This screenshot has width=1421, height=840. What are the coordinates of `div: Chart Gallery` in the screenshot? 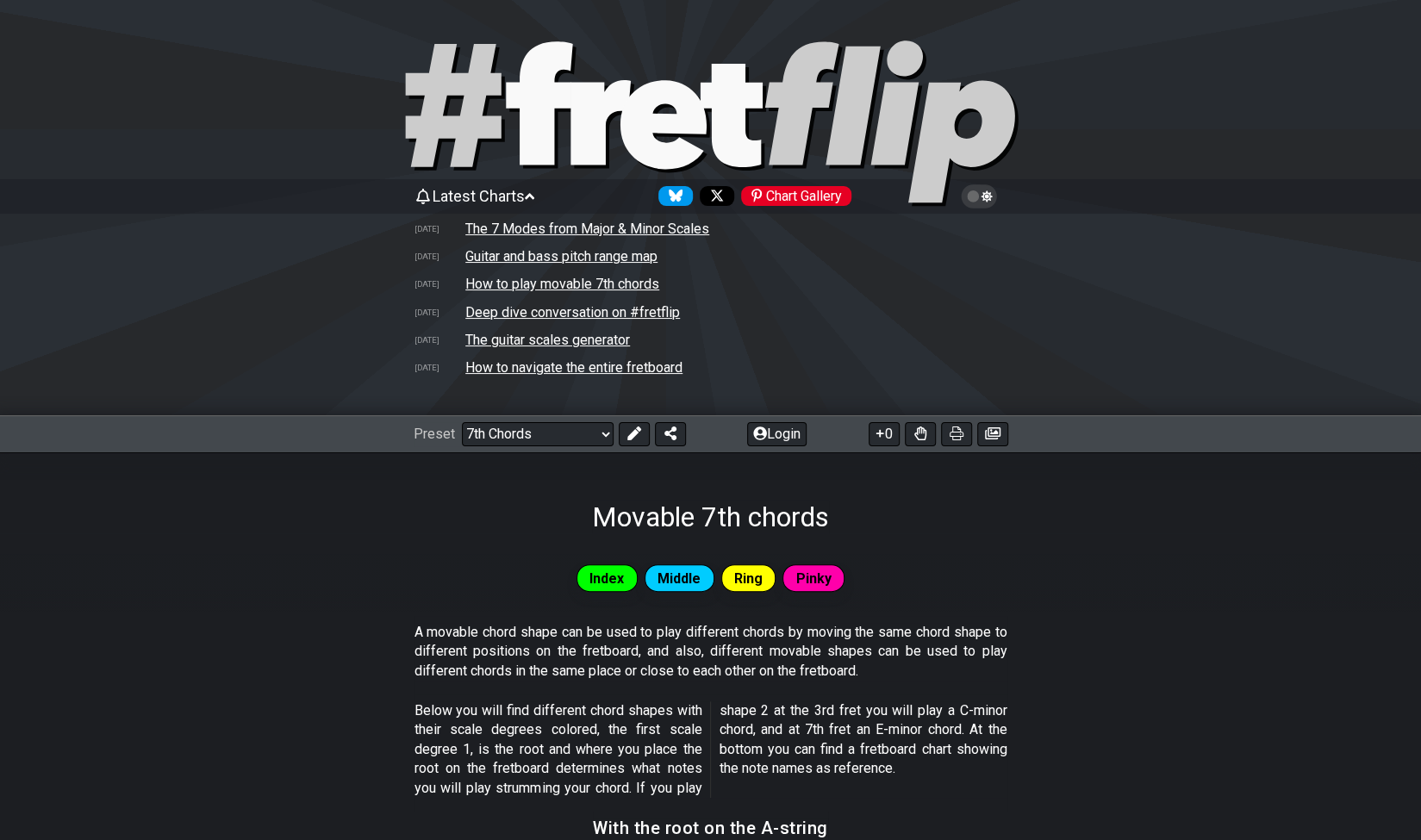 It's located at (796, 196).